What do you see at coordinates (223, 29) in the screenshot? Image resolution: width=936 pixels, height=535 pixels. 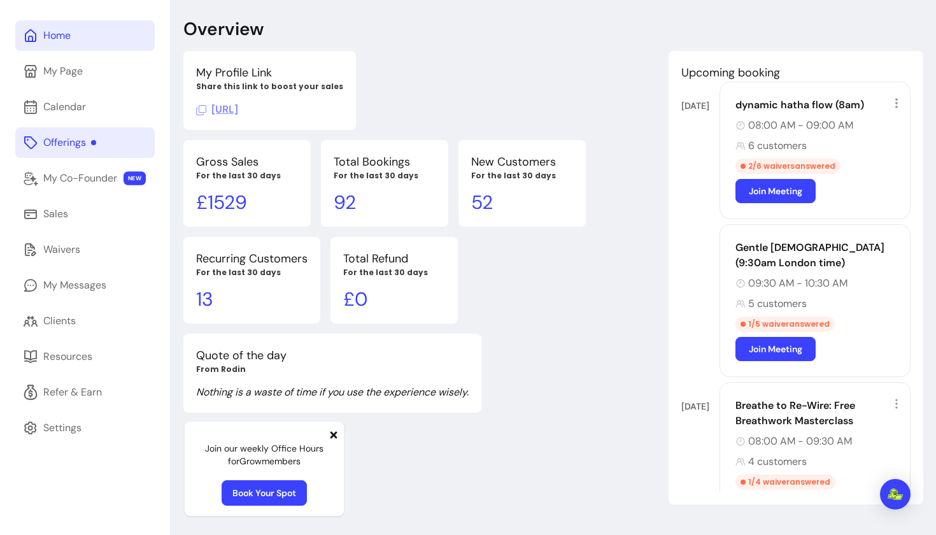 I see `p: Overview` at bounding box center [223, 29].